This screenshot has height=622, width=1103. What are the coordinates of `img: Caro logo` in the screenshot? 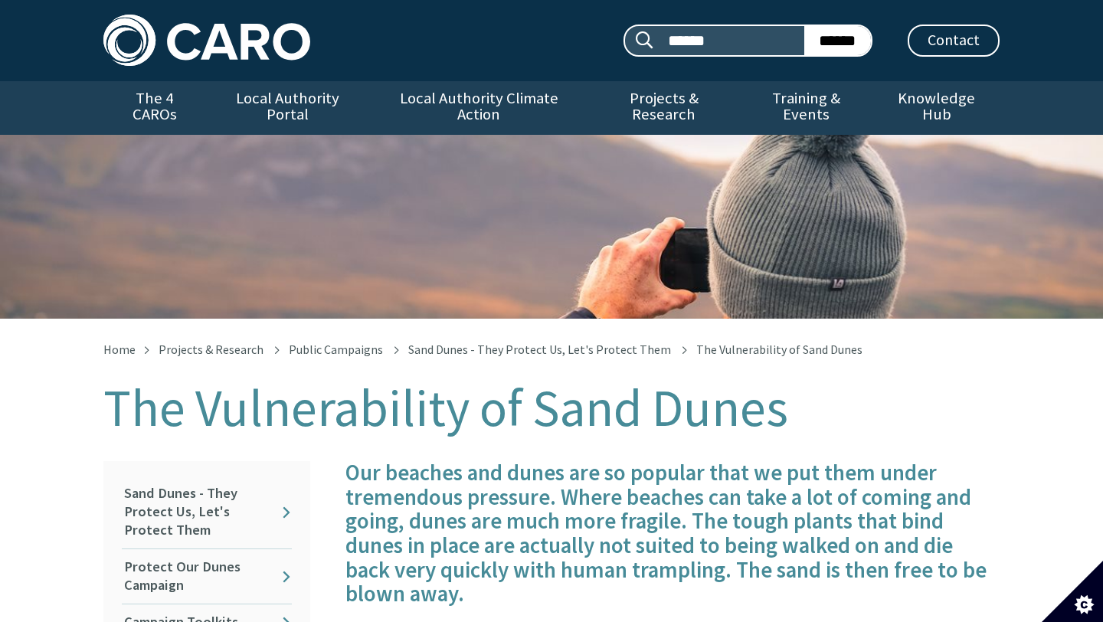 It's located at (207, 40).